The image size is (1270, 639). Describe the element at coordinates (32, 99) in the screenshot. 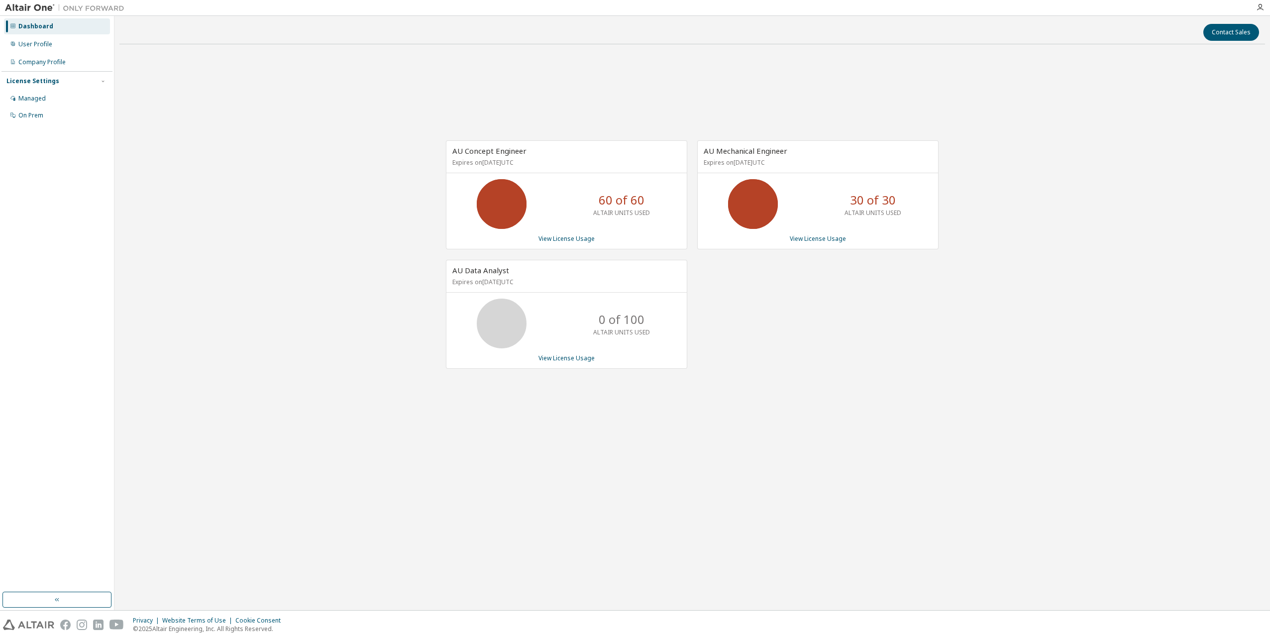

I see `div: Managed` at that location.